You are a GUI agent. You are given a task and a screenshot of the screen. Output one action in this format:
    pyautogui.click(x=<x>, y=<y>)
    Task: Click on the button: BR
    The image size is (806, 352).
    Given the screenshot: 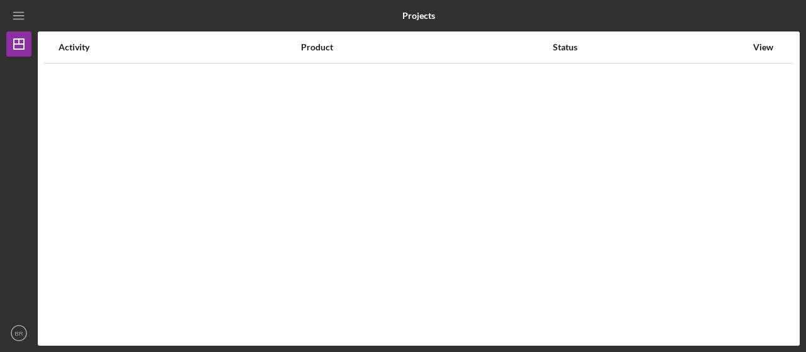 What is the action you would take?
    pyautogui.click(x=19, y=333)
    